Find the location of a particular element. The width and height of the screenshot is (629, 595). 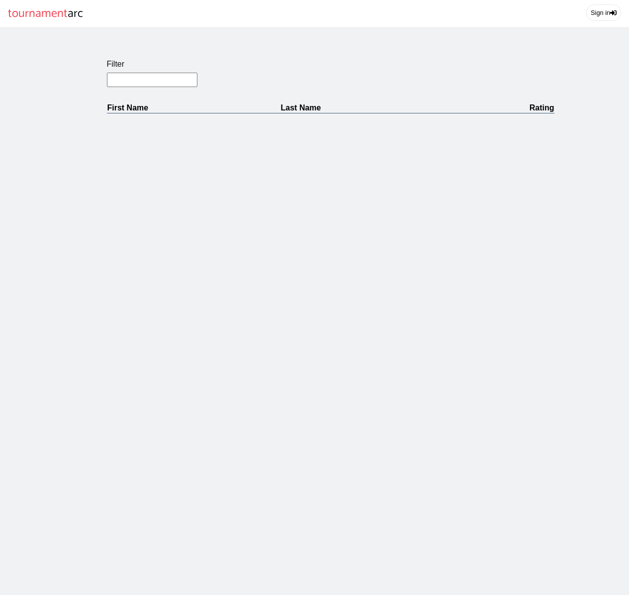

th: First Name is located at coordinates (193, 108).